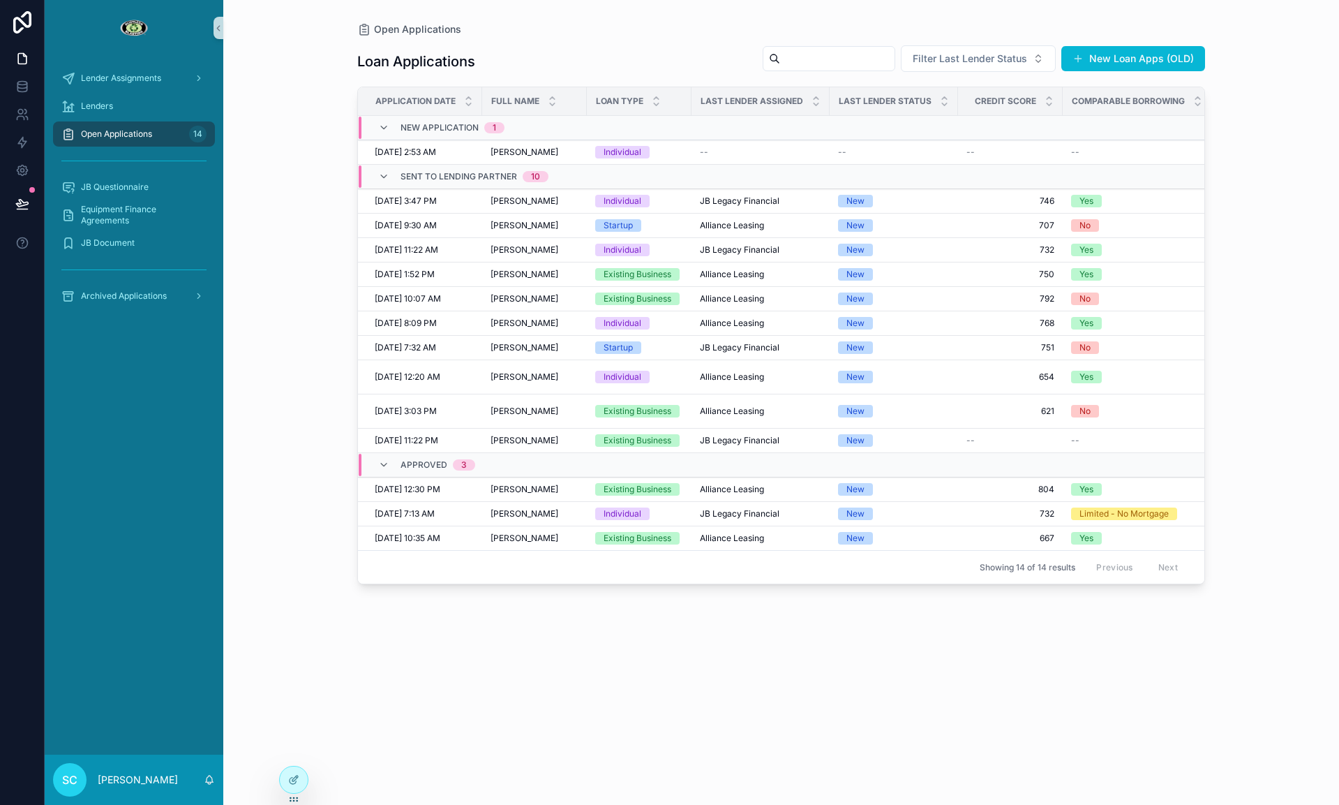  Describe the element at coordinates (1027, 567) in the screenshot. I see `span: Showing 14 of 14 results` at that location.